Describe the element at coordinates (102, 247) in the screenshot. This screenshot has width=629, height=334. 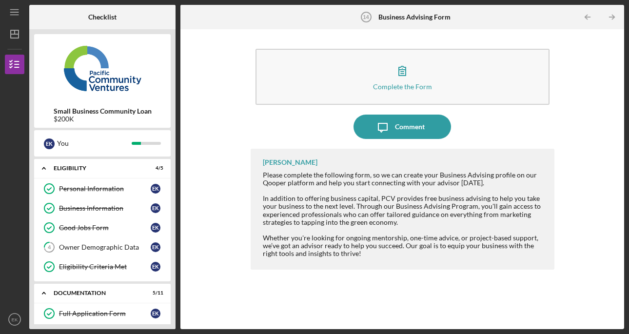
I see `a: 4Owner Demographic DataEK` at that location.